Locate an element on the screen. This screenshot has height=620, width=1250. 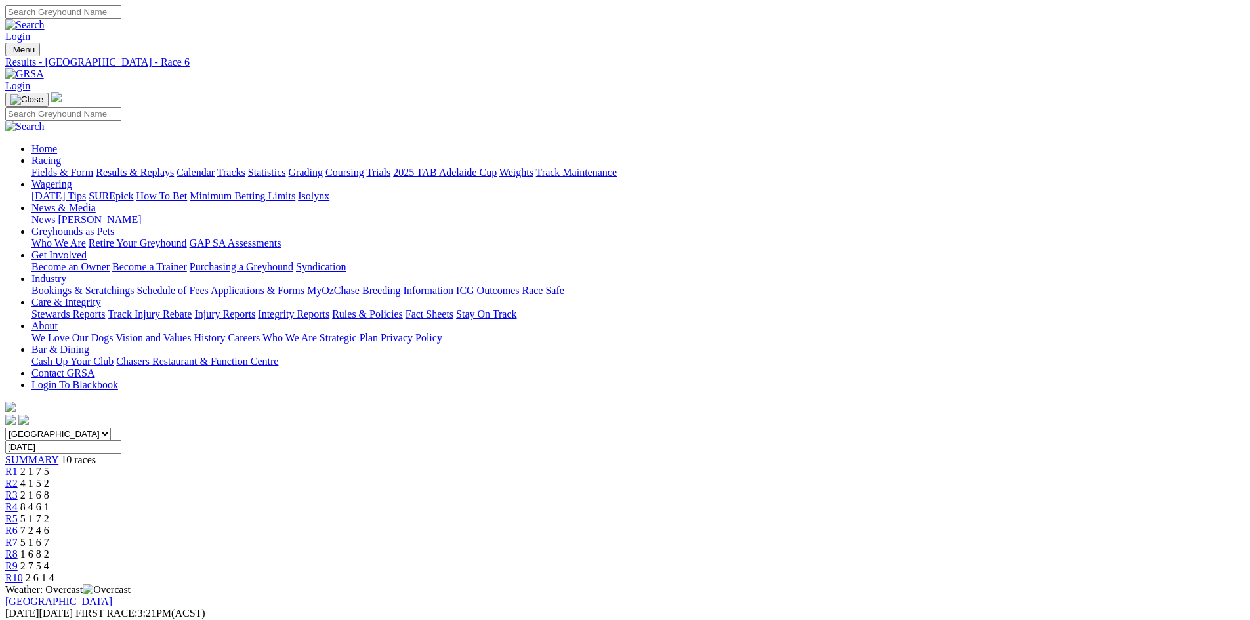
a: Who We Are is located at coordinates (289, 337).